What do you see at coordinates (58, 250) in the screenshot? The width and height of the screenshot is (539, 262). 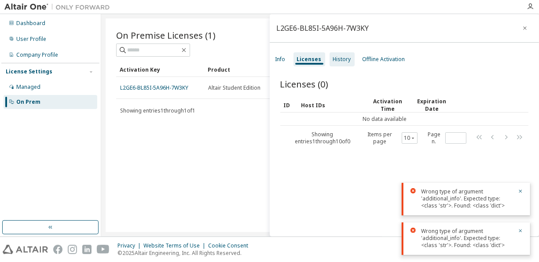 I see `img: facebook.svg` at bounding box center [58, 250].